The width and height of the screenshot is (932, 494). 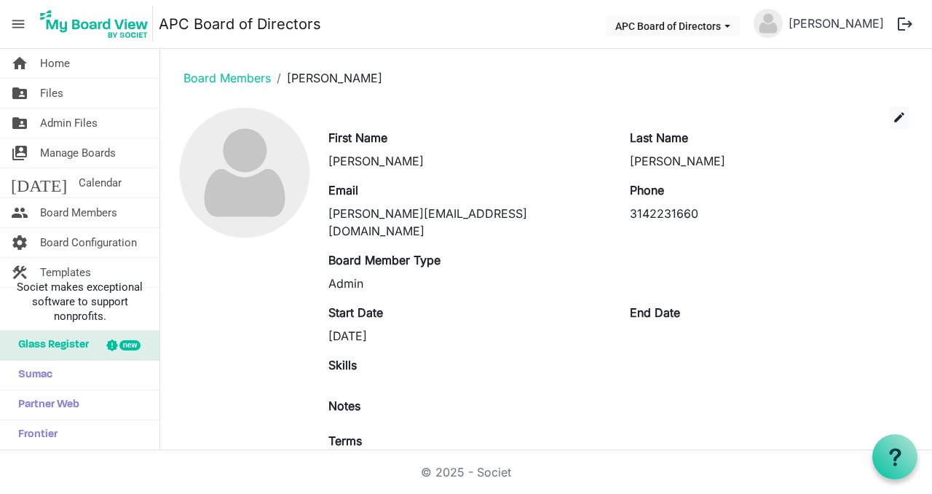 I want to click on span: Home, so click(x=55, y=63).